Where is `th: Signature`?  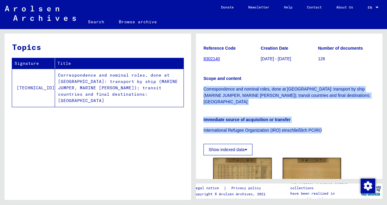
th: Signature is located at coordinates (34, 63).